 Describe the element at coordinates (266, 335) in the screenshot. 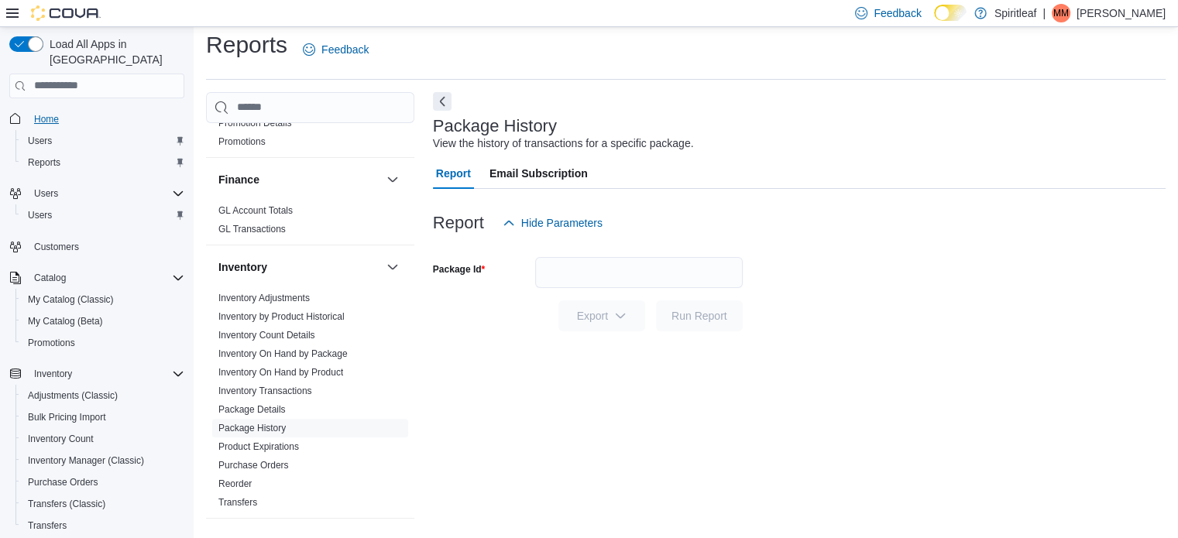

I see `span: Inventory Count Details` at that location.